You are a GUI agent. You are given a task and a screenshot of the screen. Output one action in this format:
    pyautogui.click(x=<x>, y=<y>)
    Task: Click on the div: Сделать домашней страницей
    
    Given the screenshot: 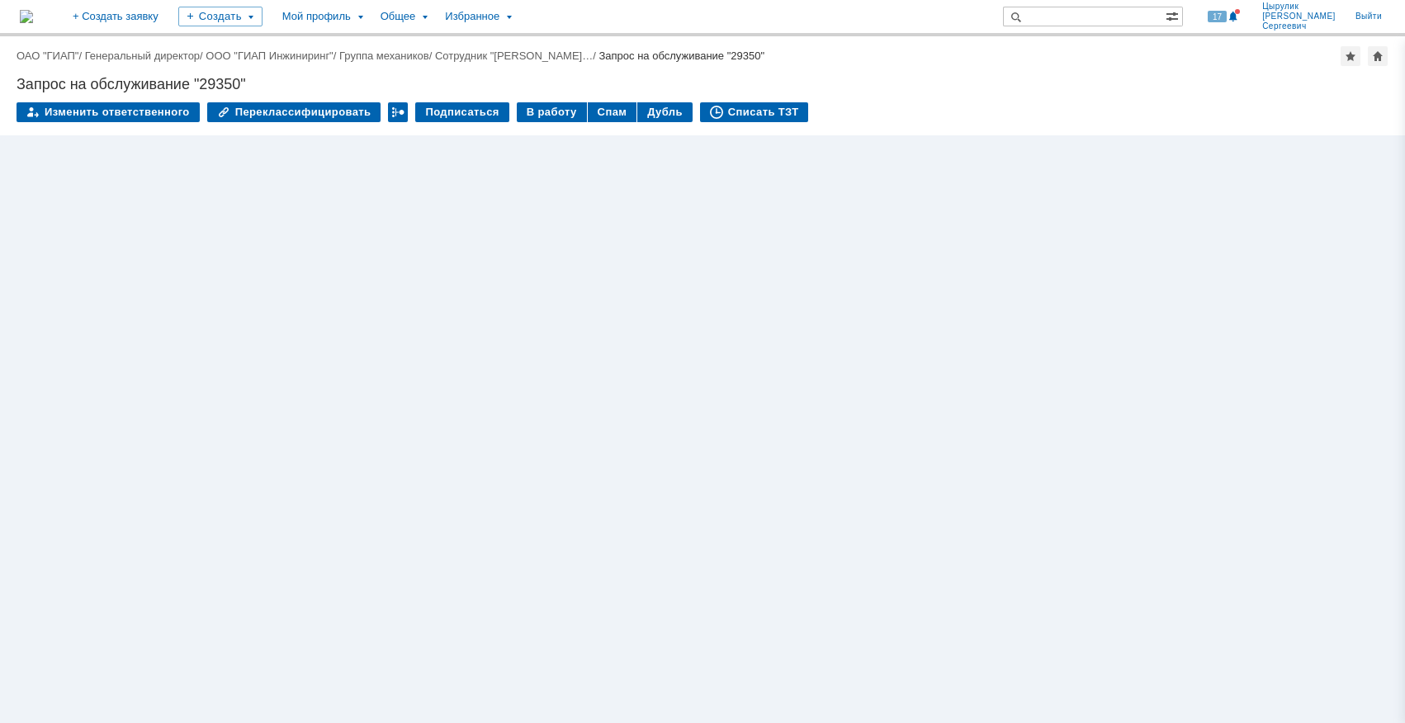 What is the action you would take?
    pyautogui.click(x=1377, y=56)
    